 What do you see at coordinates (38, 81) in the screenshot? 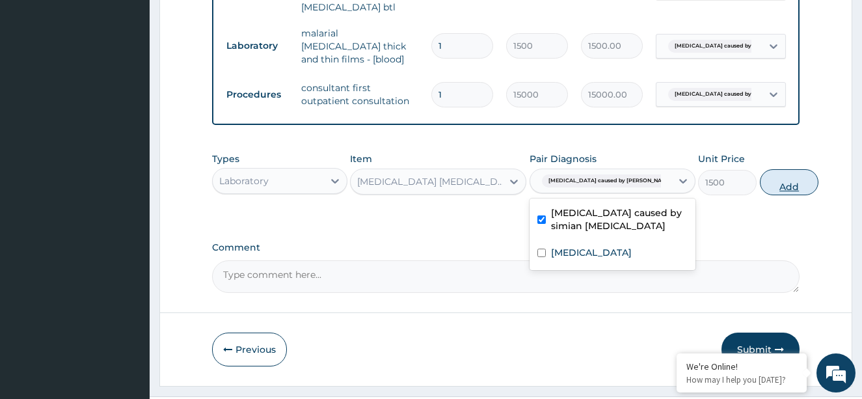
I see `img: d_794563401_company_1708531726252_794563401` at bounding box center [38, 81].